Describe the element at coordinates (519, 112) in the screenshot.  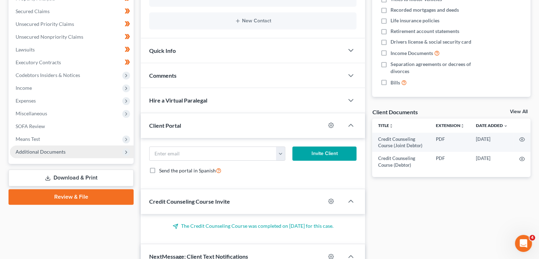
I see `a: View All` at that location.